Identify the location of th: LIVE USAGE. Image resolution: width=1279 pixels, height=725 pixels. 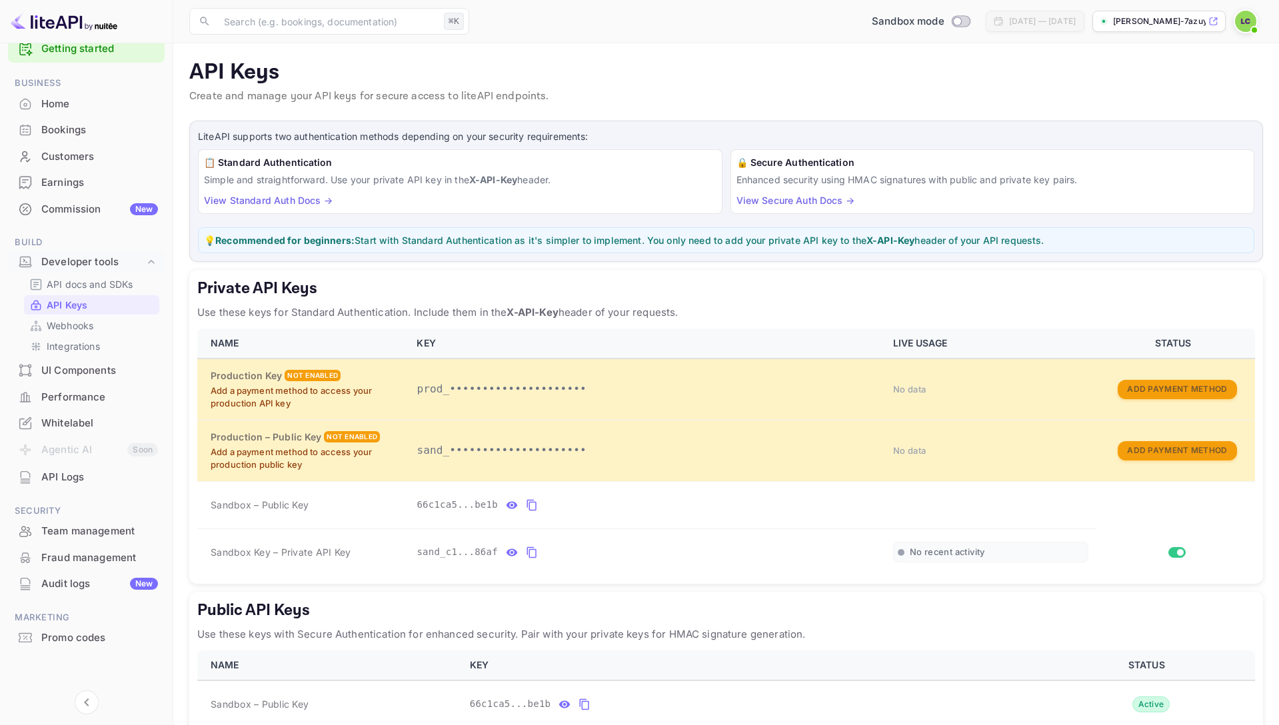
(990, 343).